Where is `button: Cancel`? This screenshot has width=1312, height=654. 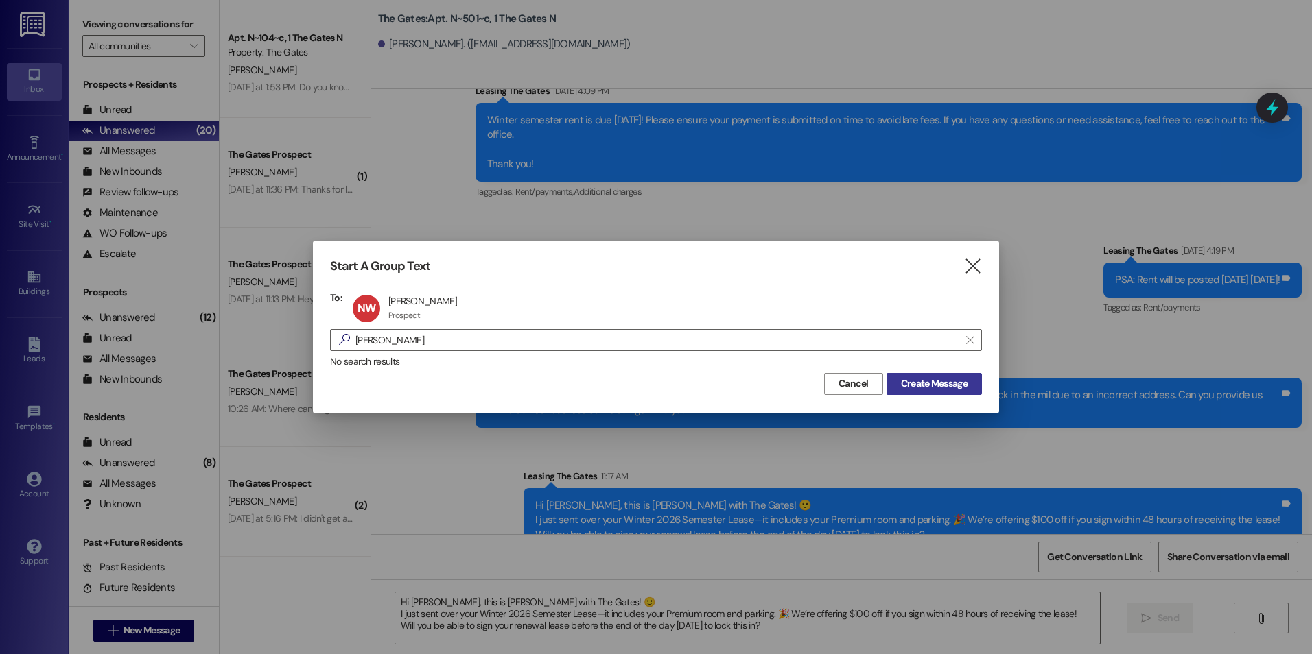 button: Cancel is located at coordinates (853, 384).